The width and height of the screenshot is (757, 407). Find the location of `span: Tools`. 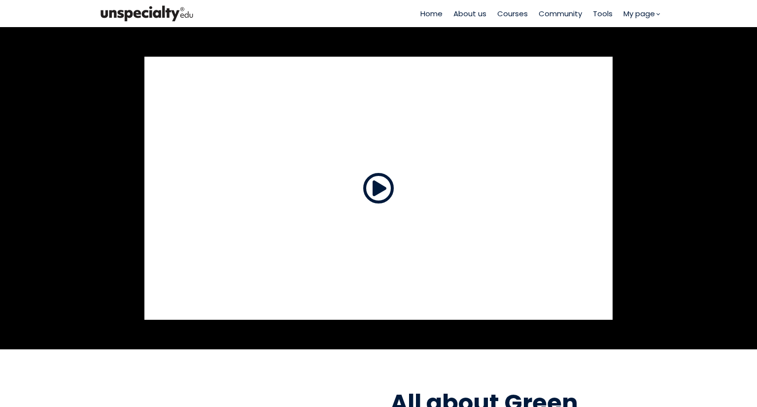

span: Tools is located at coordinates (603, 13).